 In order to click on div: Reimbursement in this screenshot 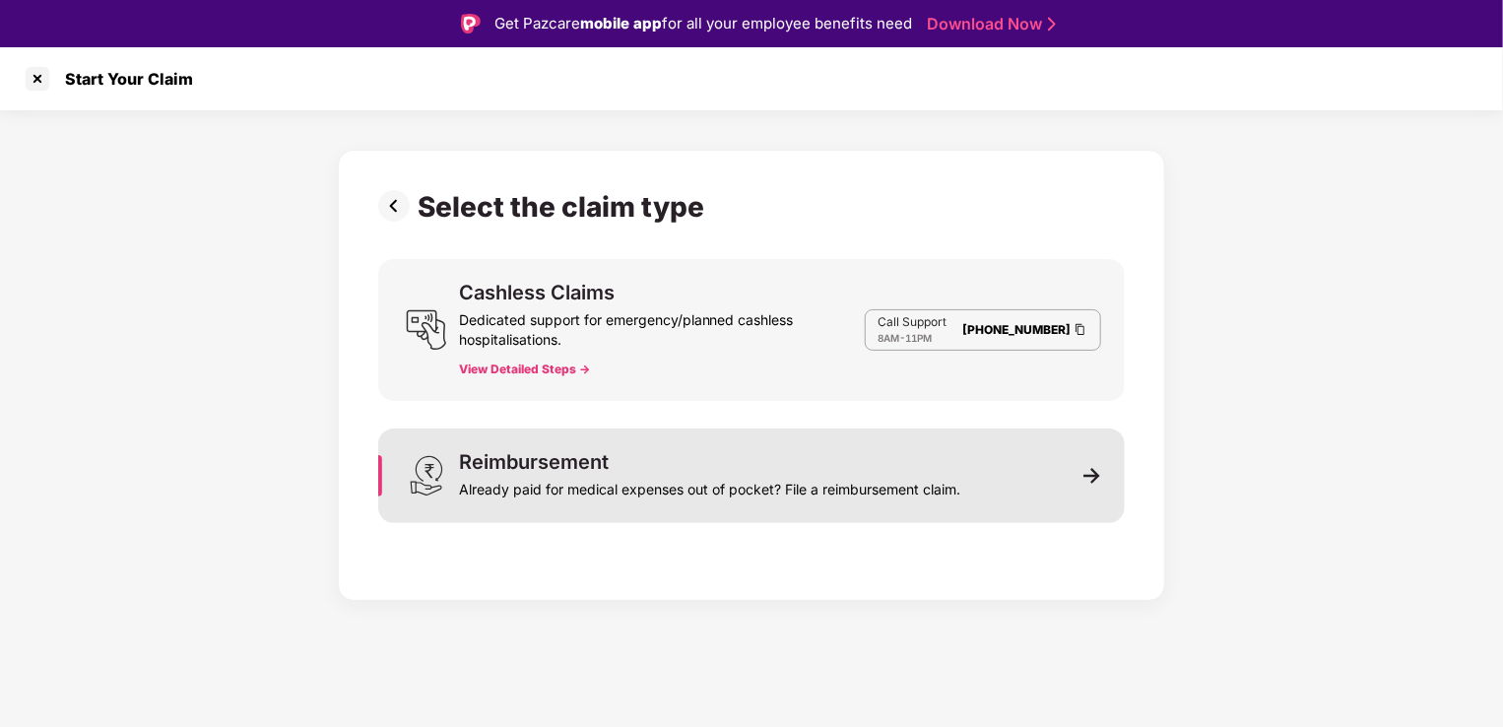, I will do `click(534, 462)`.